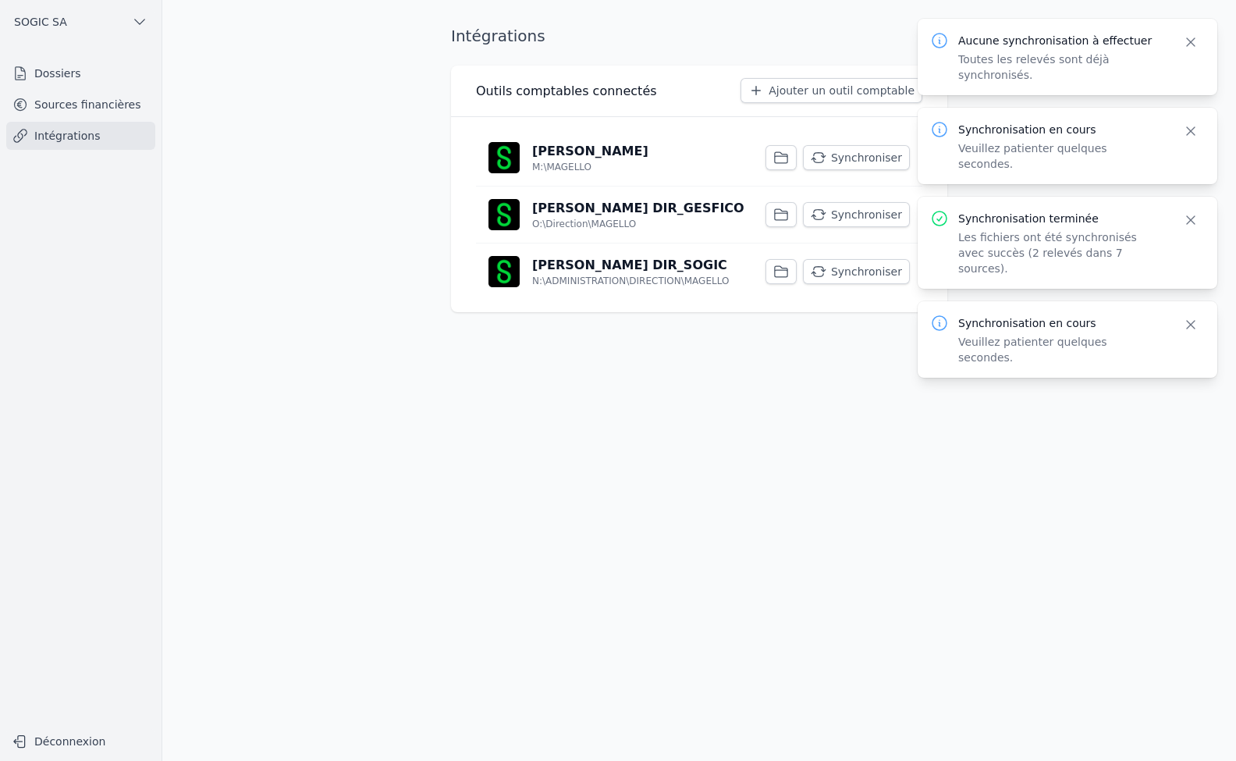 The width and height of the screenshot is (1236, 761). I want to click on button: Déconnexion, so click(80, 741).